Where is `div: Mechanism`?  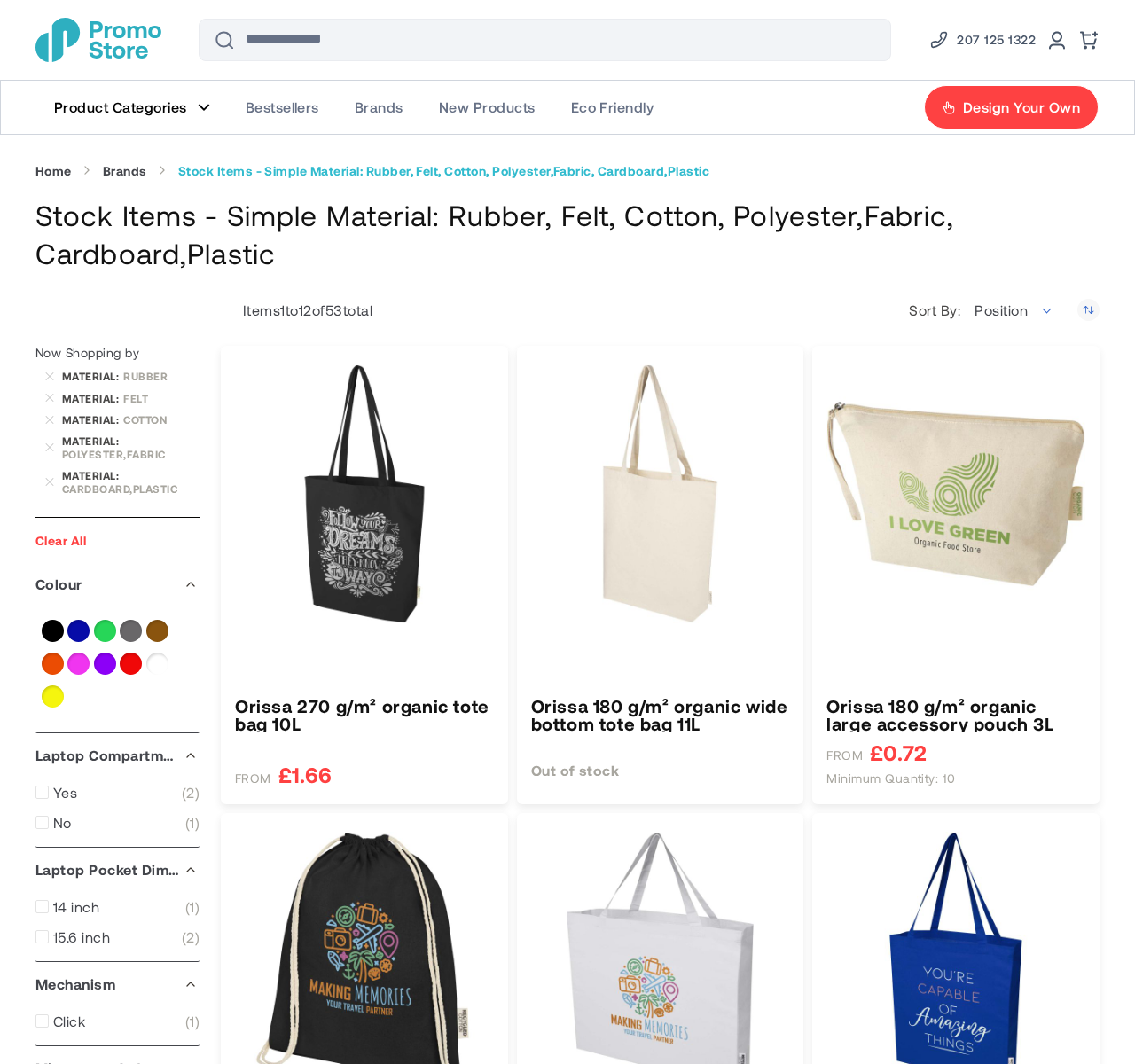
div: Mechanism is located at coordinates (117, 984).